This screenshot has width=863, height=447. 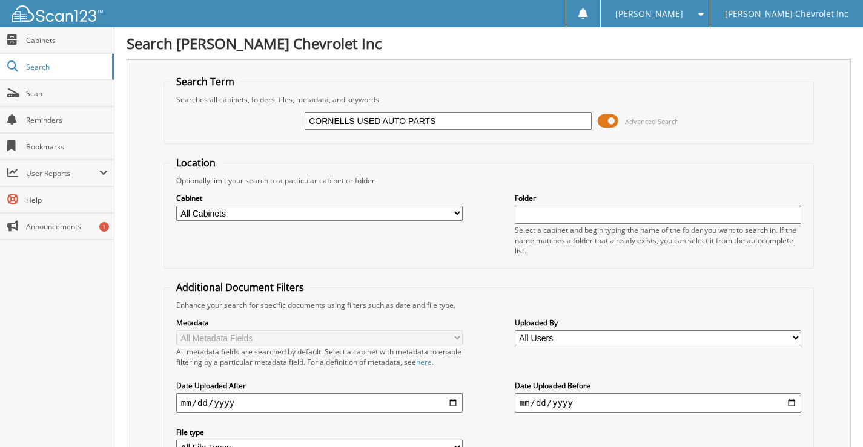 What do you see at coordinates (320, 432) in the screenshot?
I see `label: File type` at bounding box center [320, 432].